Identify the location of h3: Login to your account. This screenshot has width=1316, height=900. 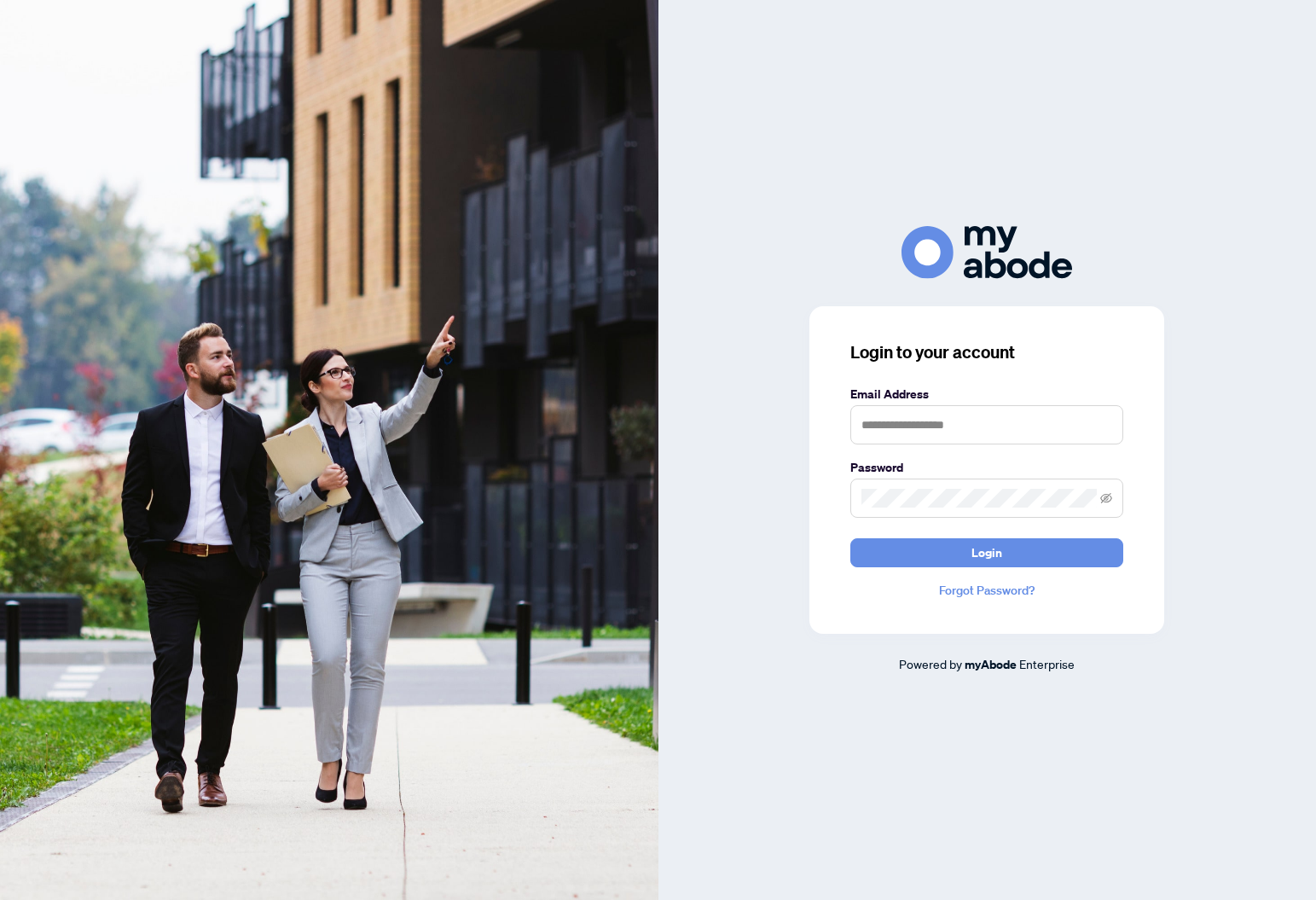
(987, 352).